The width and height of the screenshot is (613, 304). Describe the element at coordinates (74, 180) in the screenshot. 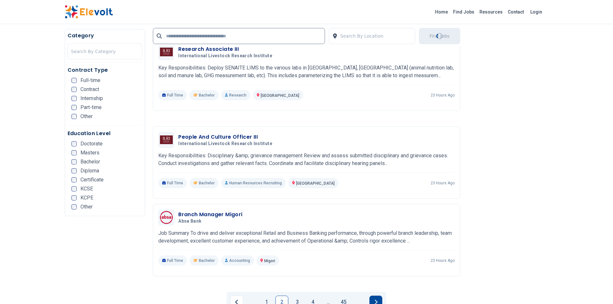

I see `input: Certificate` at that location.